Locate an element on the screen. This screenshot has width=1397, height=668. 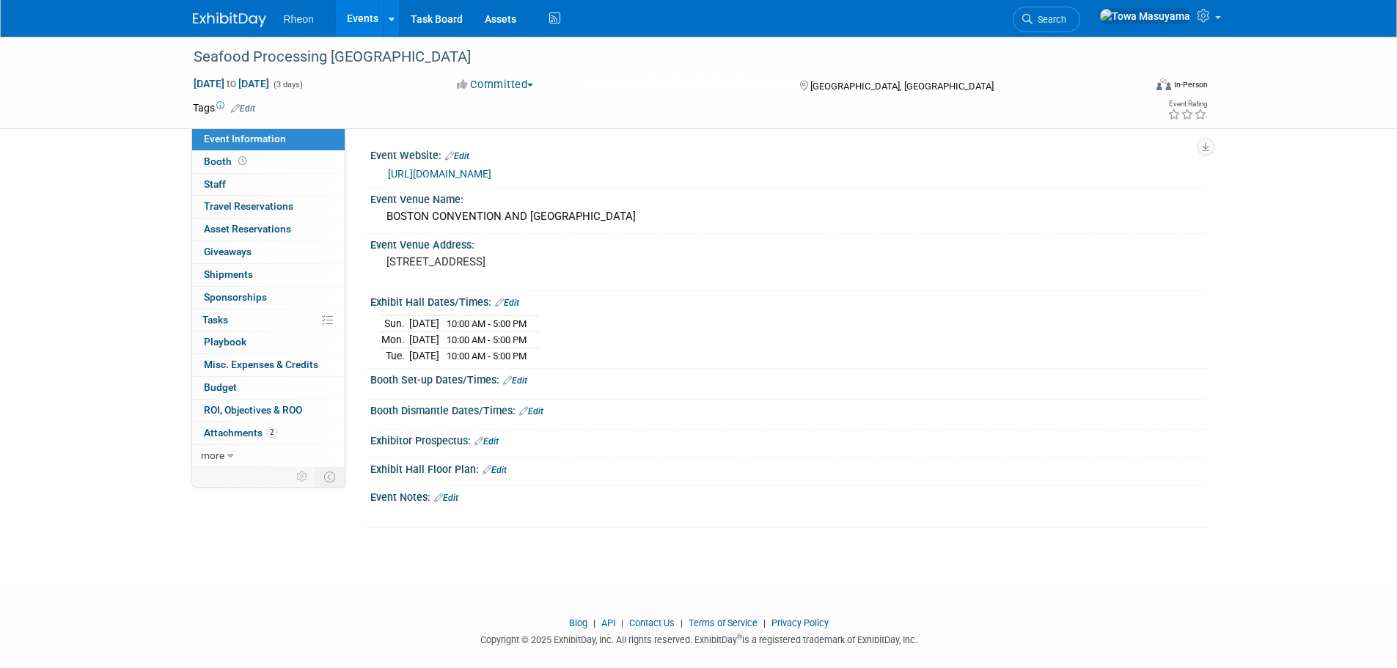
td: Mon. is located at coordinates (395, 340).